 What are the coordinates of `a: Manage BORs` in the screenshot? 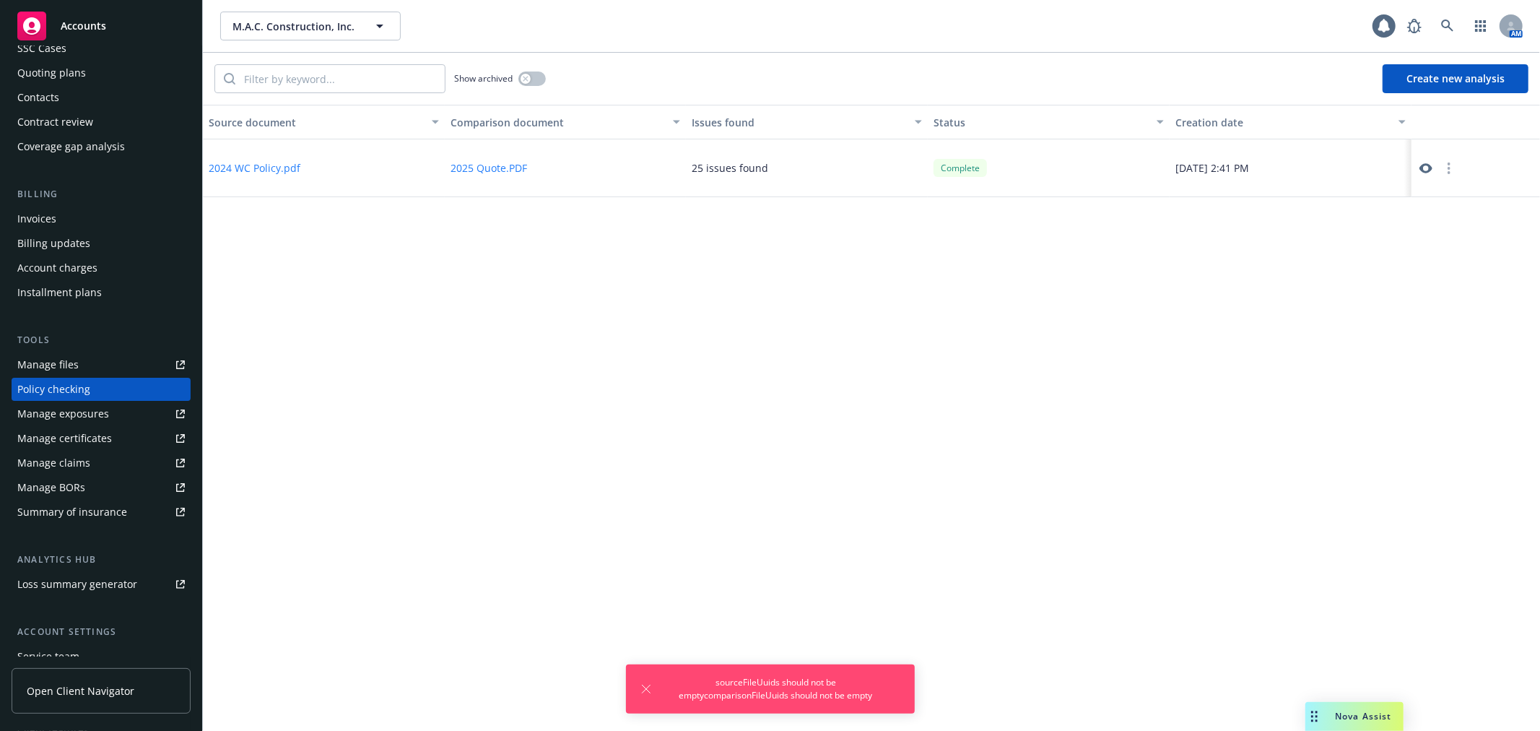 It's located at (101, 487).